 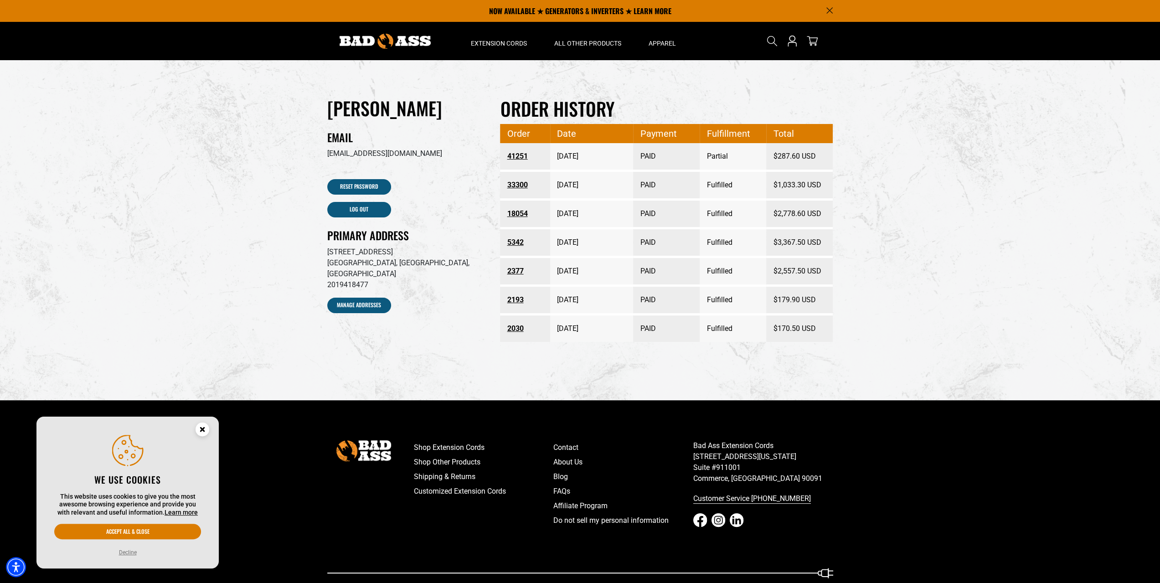 What do you see at coordinates (799, 156) in the screenshot?
I see `span: $287.60 USD` at bounding box center [799, 156].